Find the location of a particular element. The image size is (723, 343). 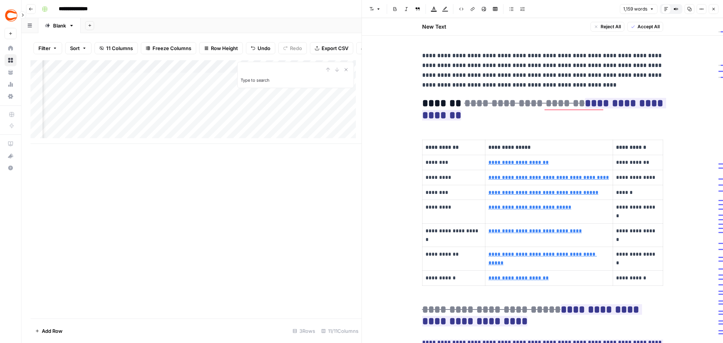

button: 11 Columns is located at coordinates (116, 48).